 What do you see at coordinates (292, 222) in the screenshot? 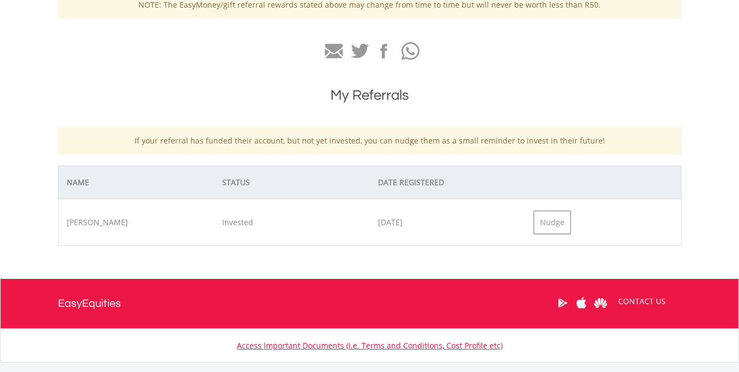
I see `div: Invested` at bounding box center [292, 222].